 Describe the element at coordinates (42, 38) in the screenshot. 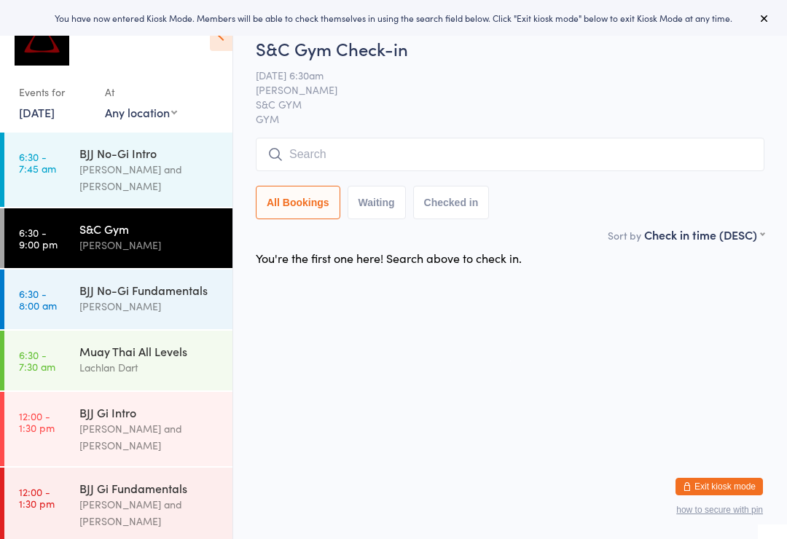

I see `img: Dominance MMA Abbotsford` at that location.